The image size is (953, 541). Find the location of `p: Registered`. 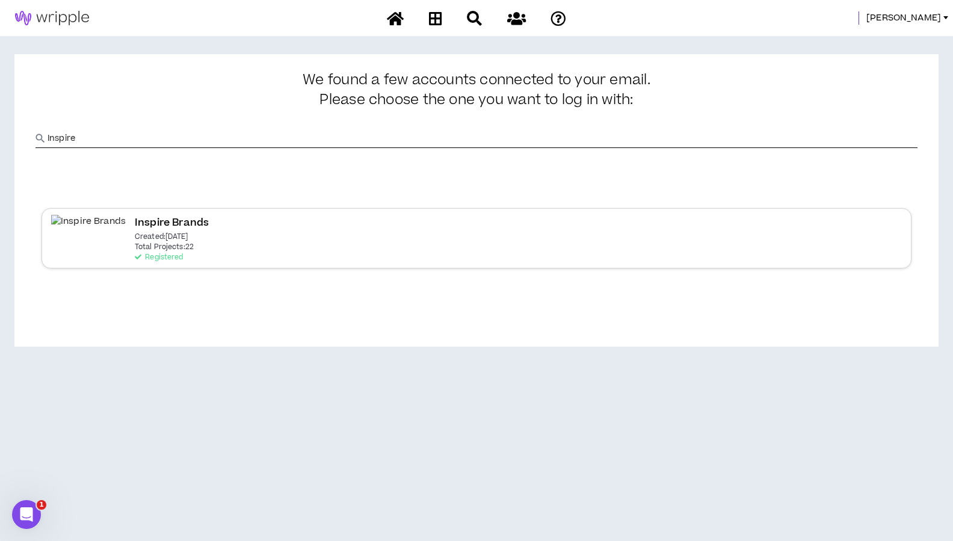

p: Registered is located at coordinates (159, 257).